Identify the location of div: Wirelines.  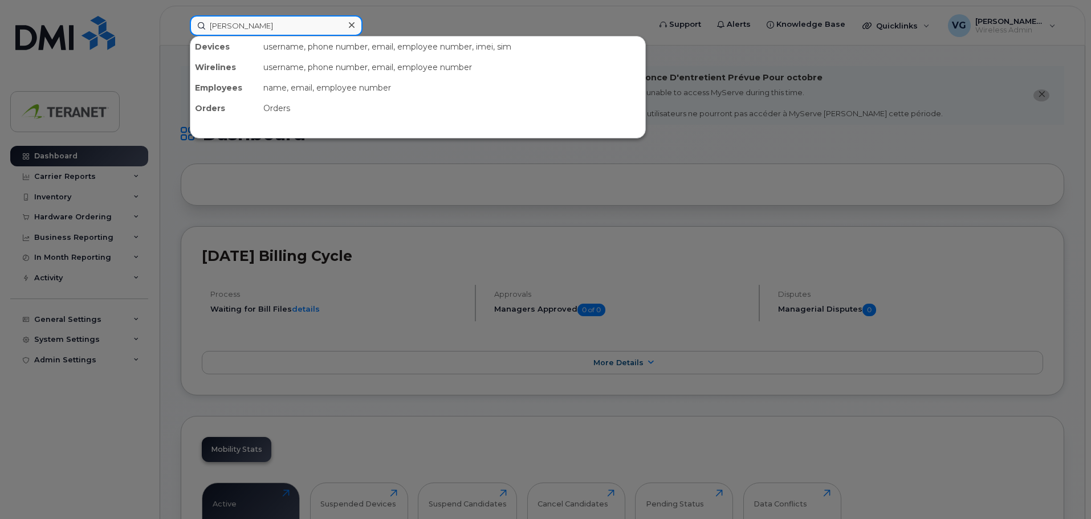
(225, 67).